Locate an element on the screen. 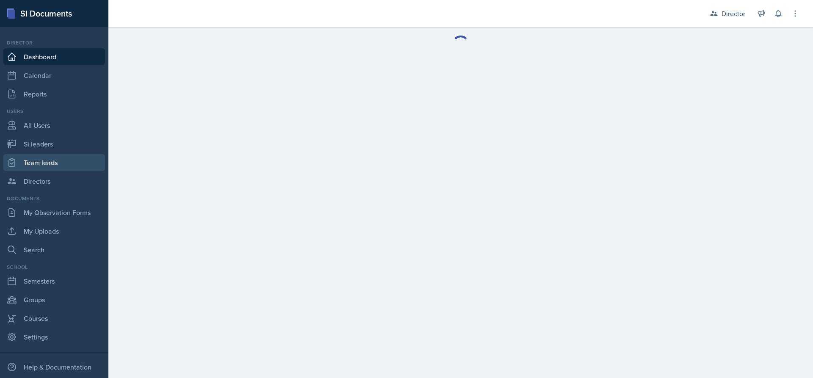 The image size is (813, 378). div: Users is located at coordinates (54, 111).